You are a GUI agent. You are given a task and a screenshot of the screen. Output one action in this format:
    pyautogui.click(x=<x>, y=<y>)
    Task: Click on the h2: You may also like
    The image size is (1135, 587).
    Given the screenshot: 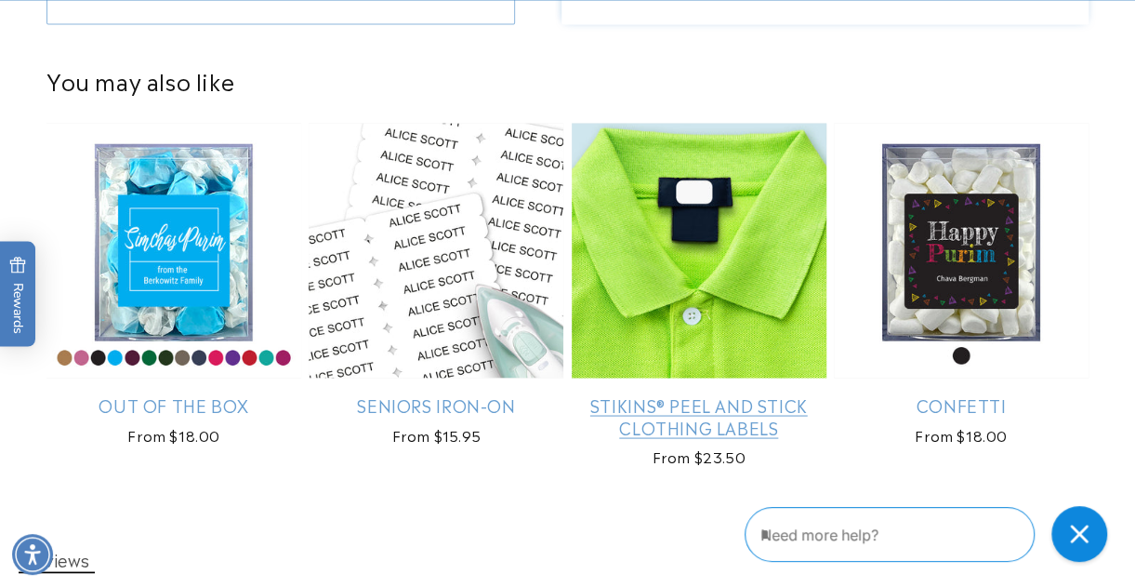 What is the action you would take?
    pyautogui.click(x=567, y=80)
    